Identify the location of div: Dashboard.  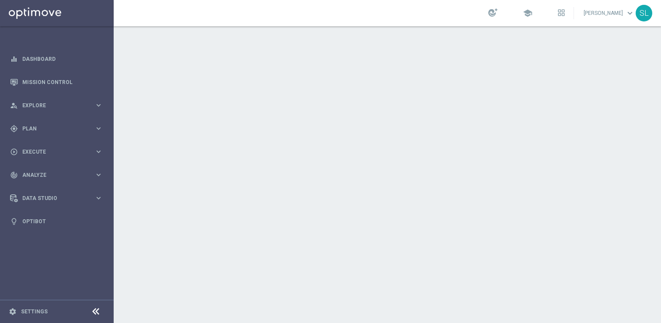
(56, 59).